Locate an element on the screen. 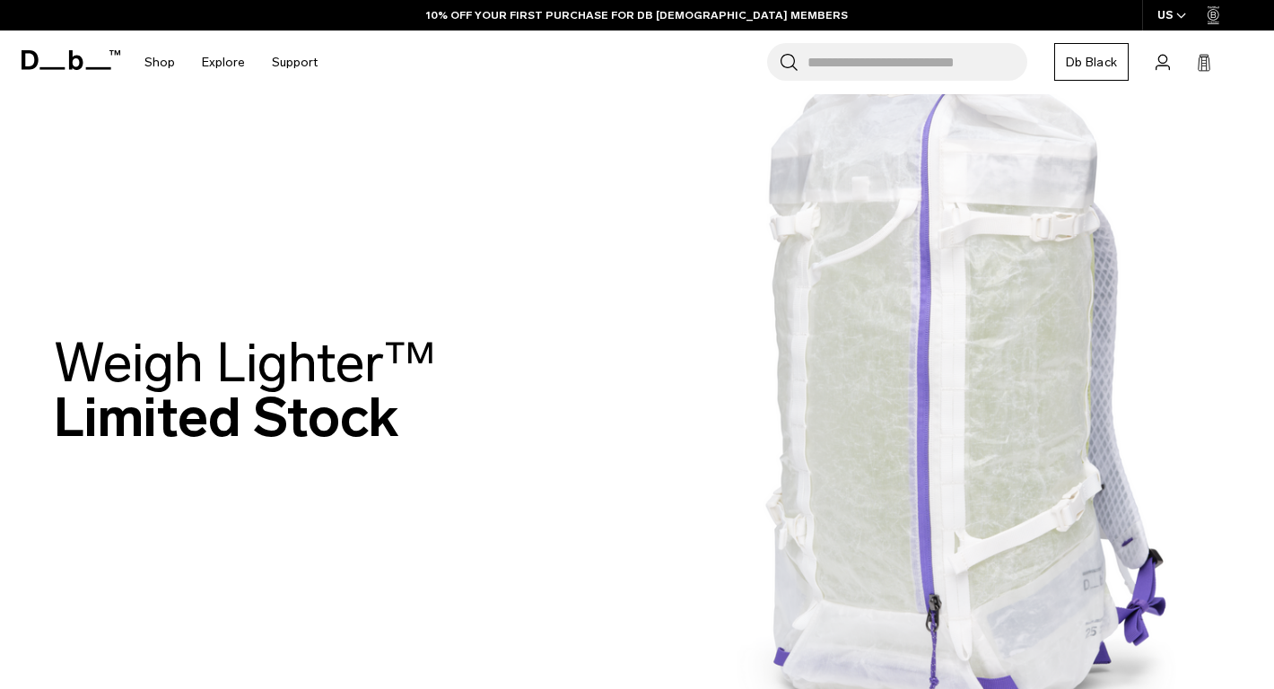 The image size is (1274, 689). a: Support is located at coordinates (294, 62).